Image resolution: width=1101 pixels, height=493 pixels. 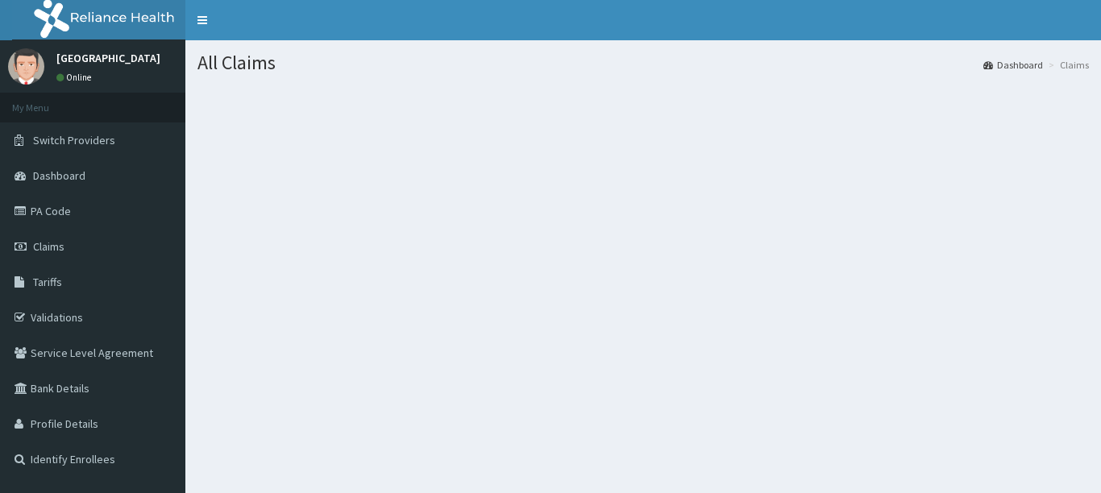 I want to click on li: Claims, so click(x=1067, y=65).